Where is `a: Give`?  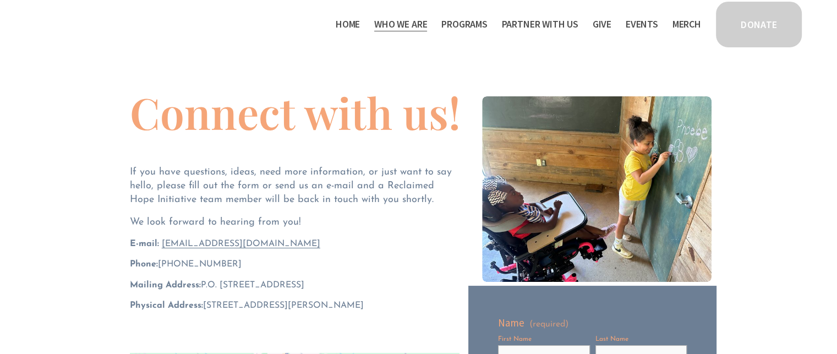
a: Give is located at coordinates (602, 24).